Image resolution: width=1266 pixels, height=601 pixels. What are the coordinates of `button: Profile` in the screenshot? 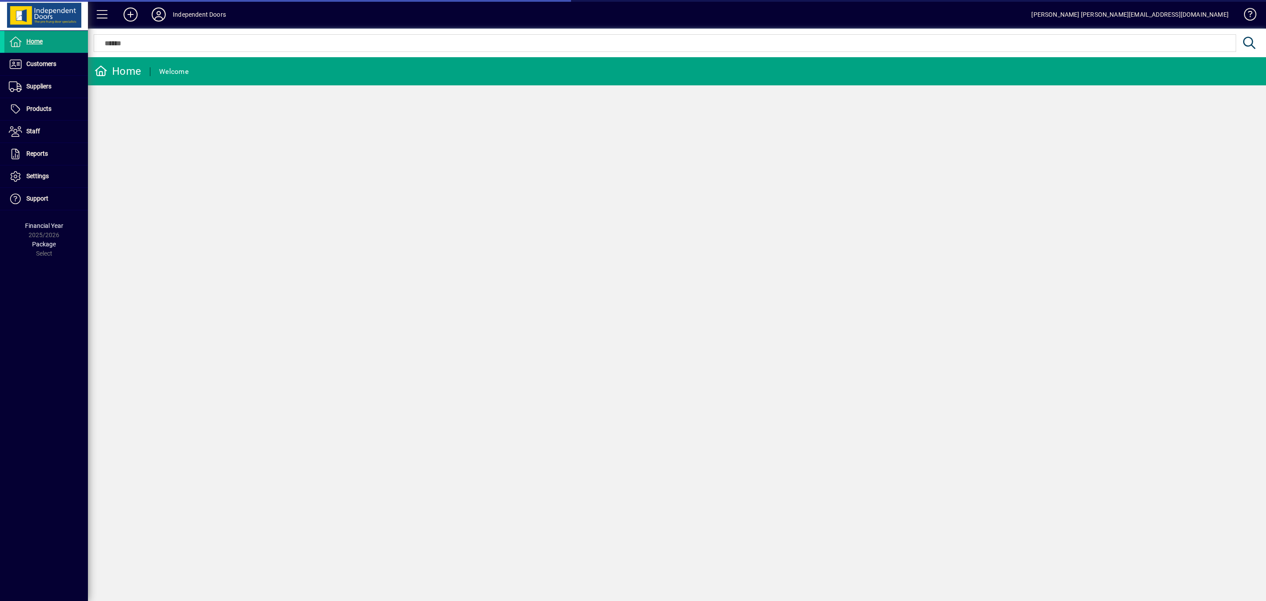 It's located at (159, 15).